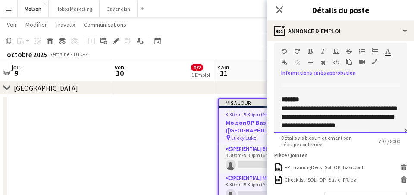 The width and height of the screenshot is (414, 195). What do you see at coordinates (105, 25) in the screenshot?
I see `span: Communications` at bounding box center [105, 25].